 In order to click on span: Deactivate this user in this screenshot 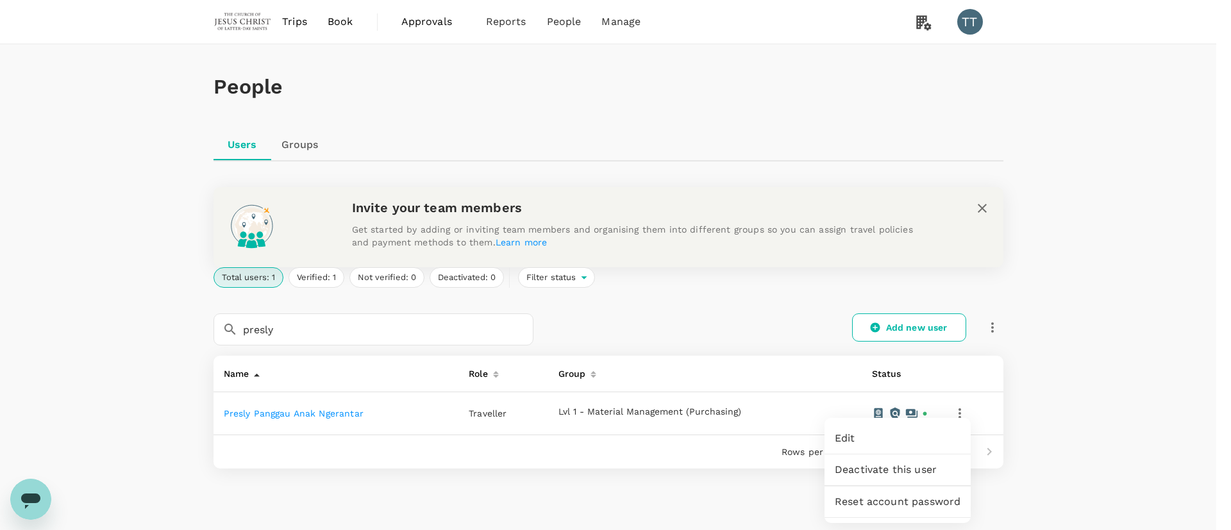, I will do `click(897, 470)`.